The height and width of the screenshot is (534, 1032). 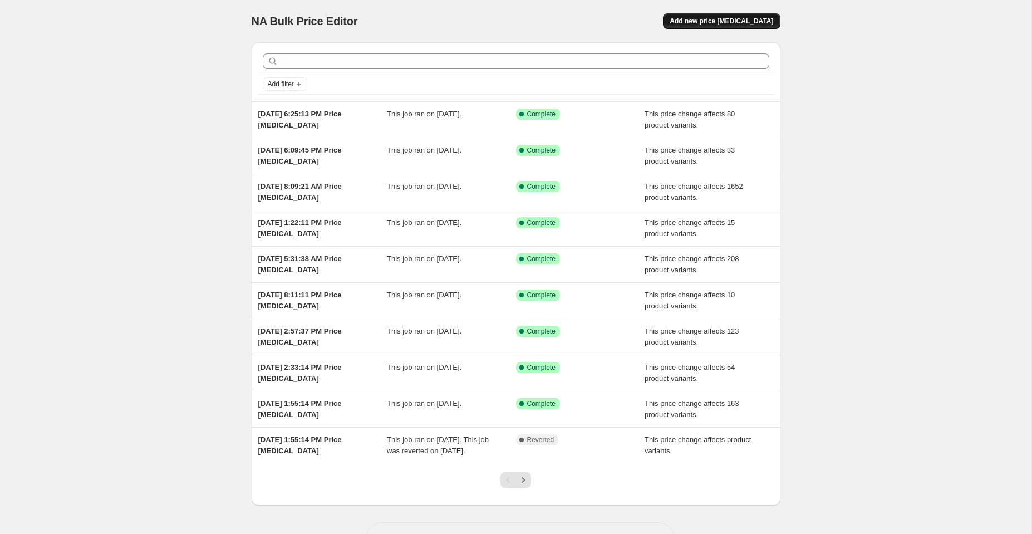 What do you see at coordinates (541, 440) in the screenshot?
I see `span: Reverted` at bounding box center [541, 440].